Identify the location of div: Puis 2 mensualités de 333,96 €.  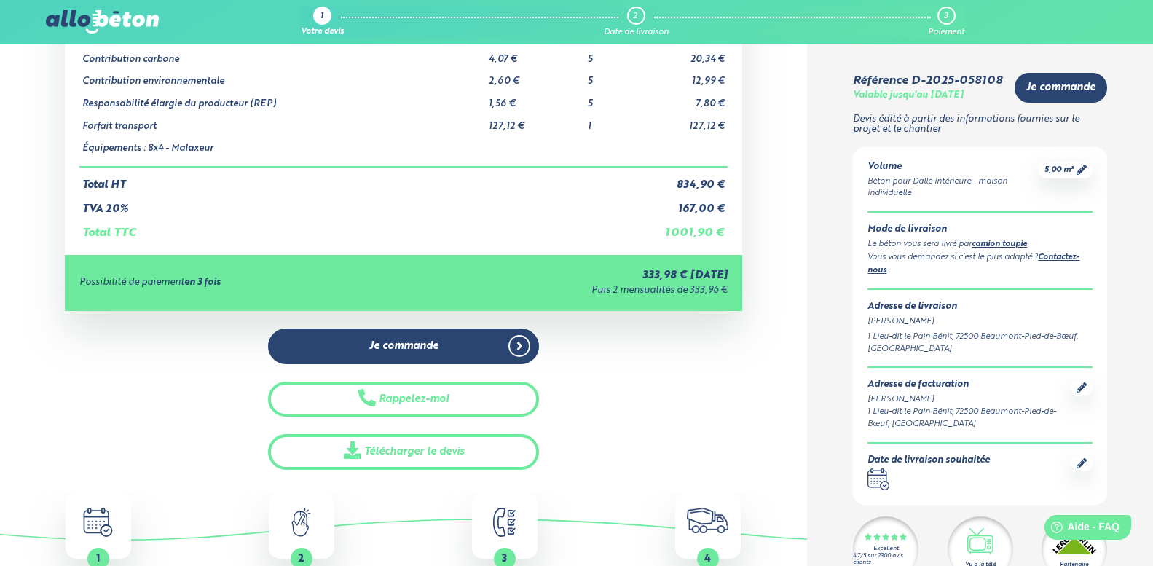
(568, 291).